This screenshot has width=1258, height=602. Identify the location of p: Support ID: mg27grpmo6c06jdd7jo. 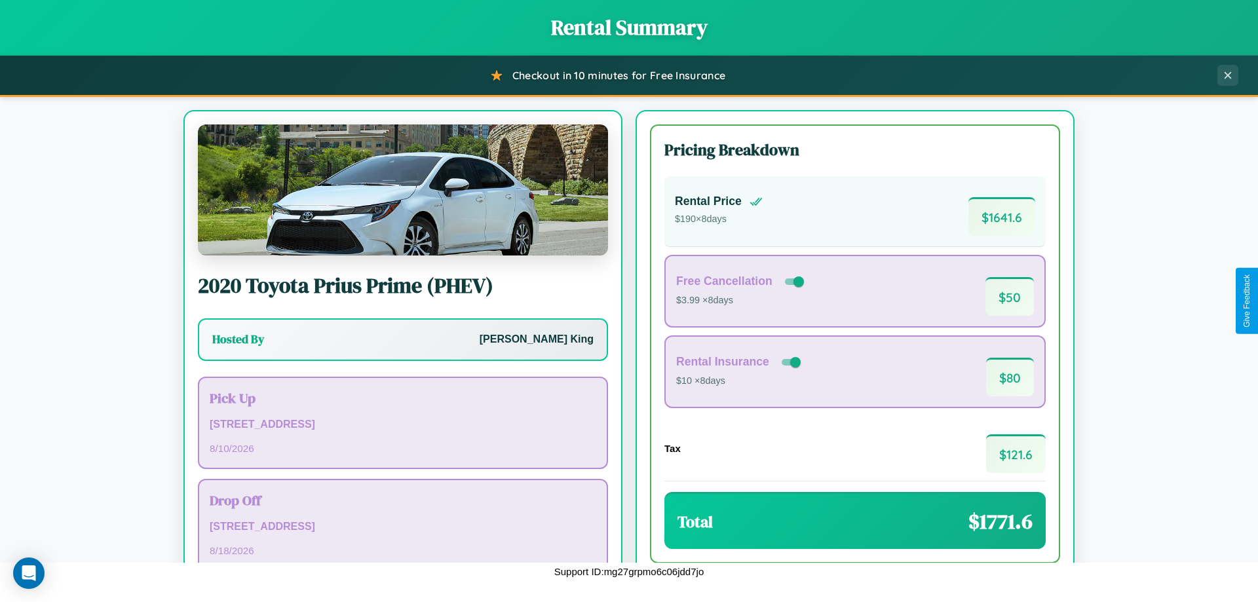
(629, 571).